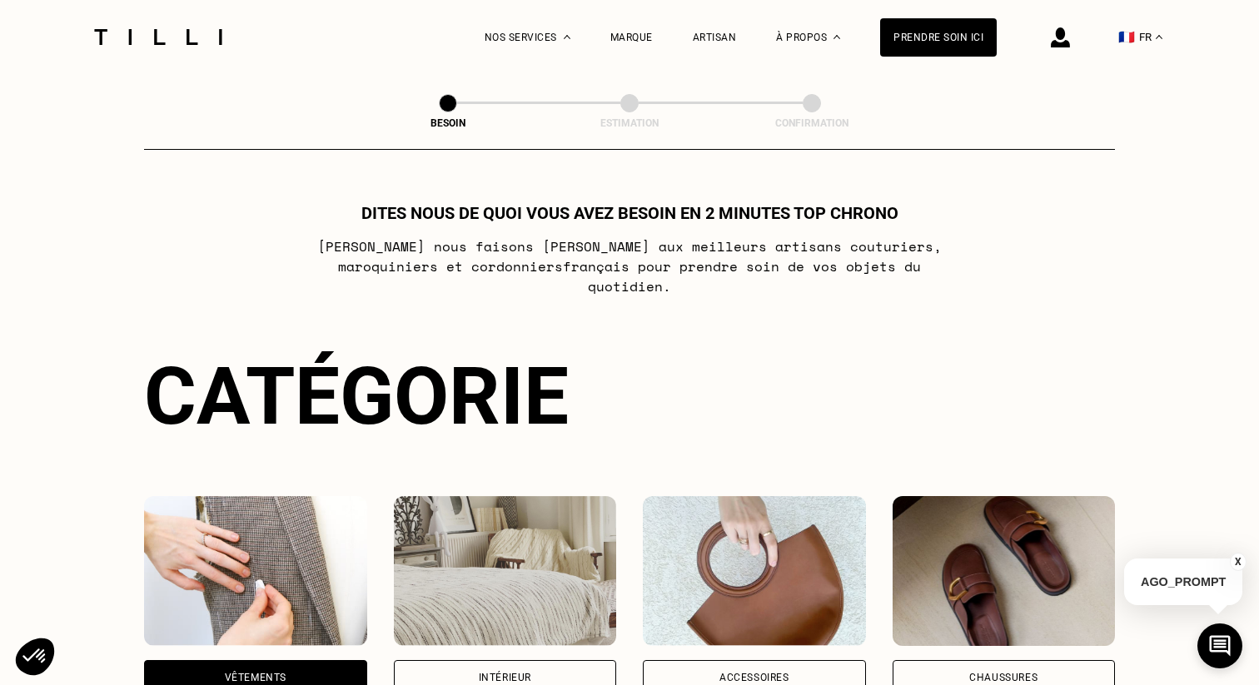  Describe the element at coordinates (630, 123) in the screenshot. I see `div: Estimation` at that location.